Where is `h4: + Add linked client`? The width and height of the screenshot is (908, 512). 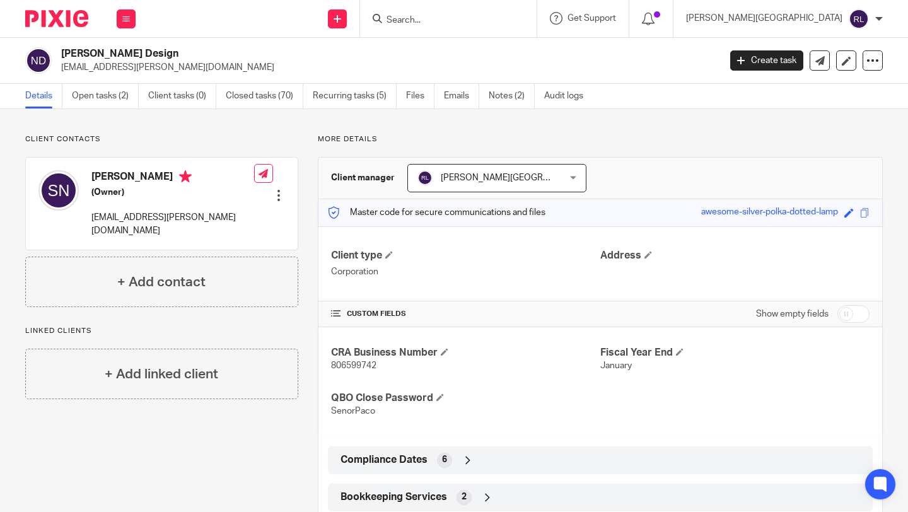 h4: + Add linked client is located at coordinates (161, 374).